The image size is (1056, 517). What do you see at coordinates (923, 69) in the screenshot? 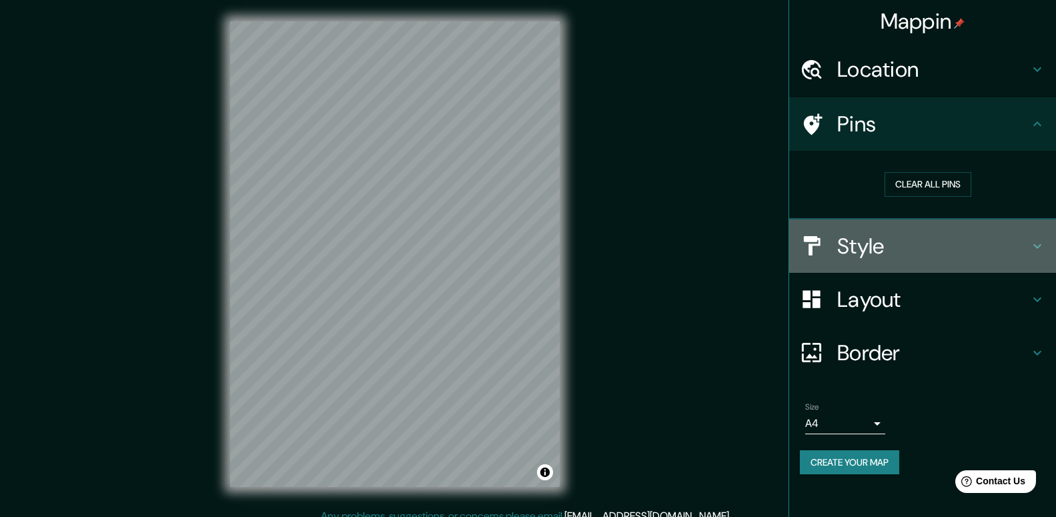
I see `div: Location` at bounding box center [923, 69].